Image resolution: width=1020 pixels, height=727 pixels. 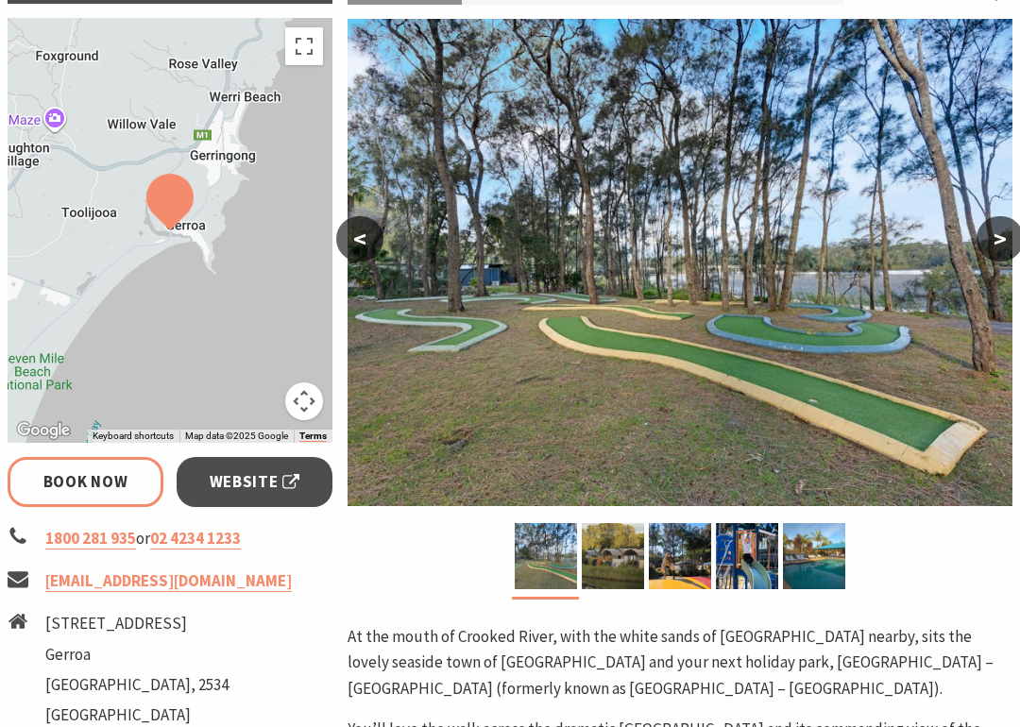 What do you see at coordinates (133, 436) in the screenshot?
I see `button: Keyboard shortcuts` at bounding box center [133, 436].